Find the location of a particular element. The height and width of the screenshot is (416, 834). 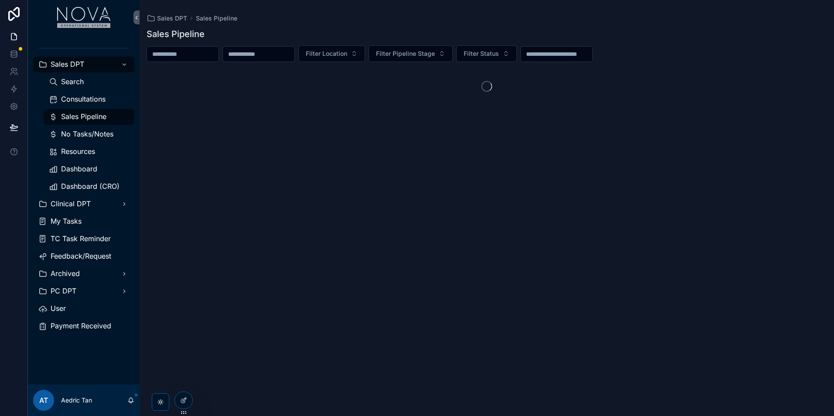

span: Feedback/Request is located at coordinates (81, 256).